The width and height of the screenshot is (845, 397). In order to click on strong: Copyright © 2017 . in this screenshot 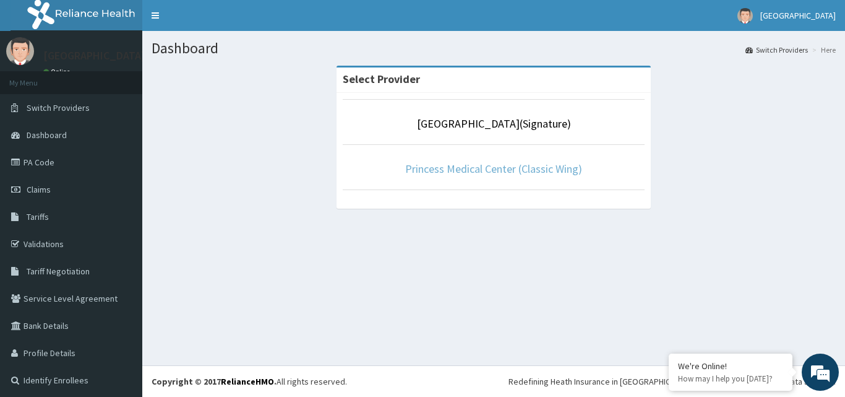, I will do `click(214, 381)`.